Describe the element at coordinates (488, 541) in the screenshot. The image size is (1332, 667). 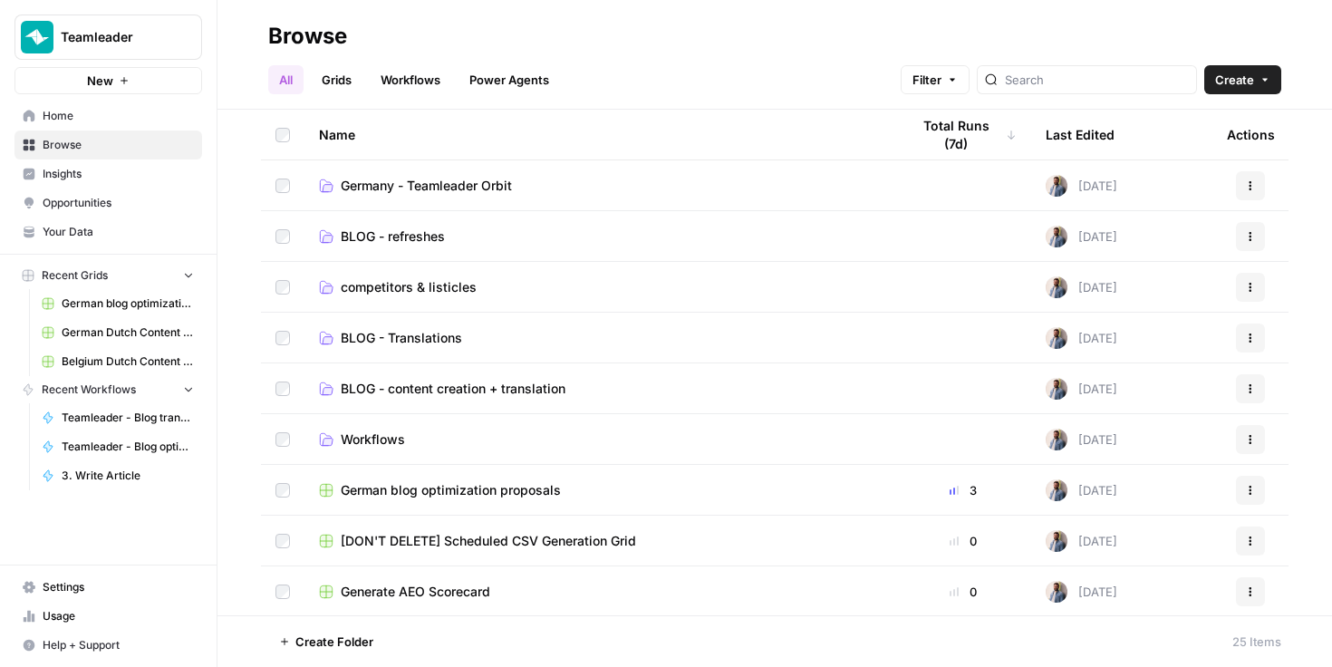
I see `span: [DON'T DELETE] Scheduled CSV Generation Grid` at that location.